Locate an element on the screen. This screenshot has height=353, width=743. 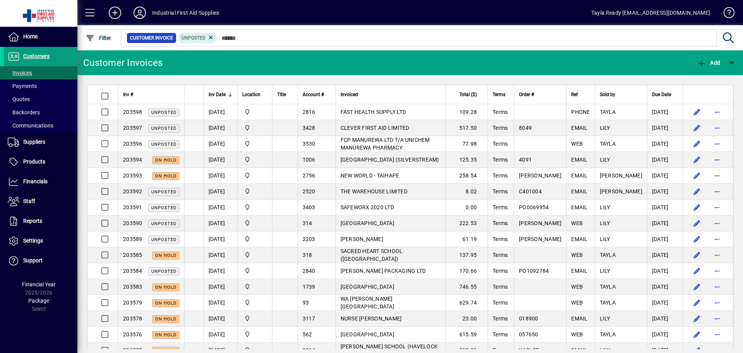
span: 203579 is located at coordinates (133, 302).